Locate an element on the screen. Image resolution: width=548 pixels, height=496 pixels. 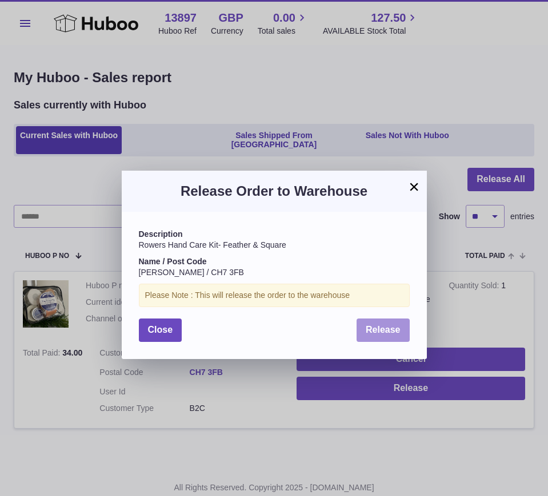
strong: Name / Post Code is located at coordinates (172, 262).